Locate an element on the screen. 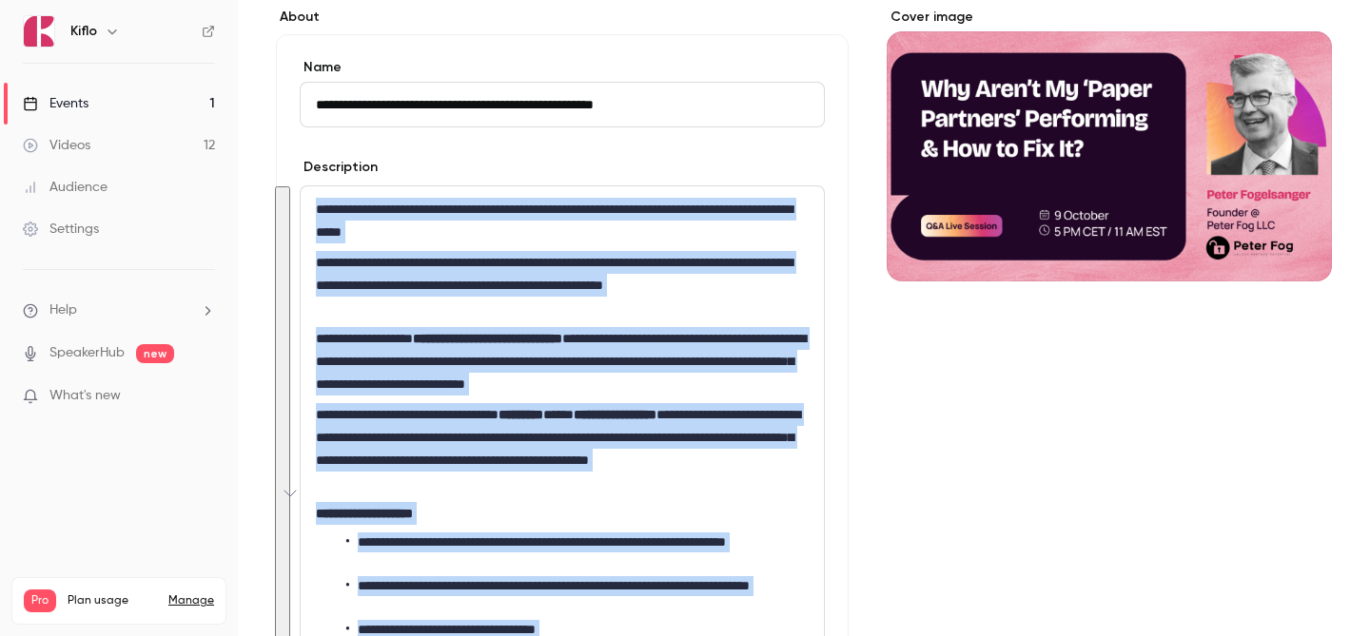 The width and height of the screenshot is (1370, 636). li: help-dropdown-opener is located at coordinates (119, 310).